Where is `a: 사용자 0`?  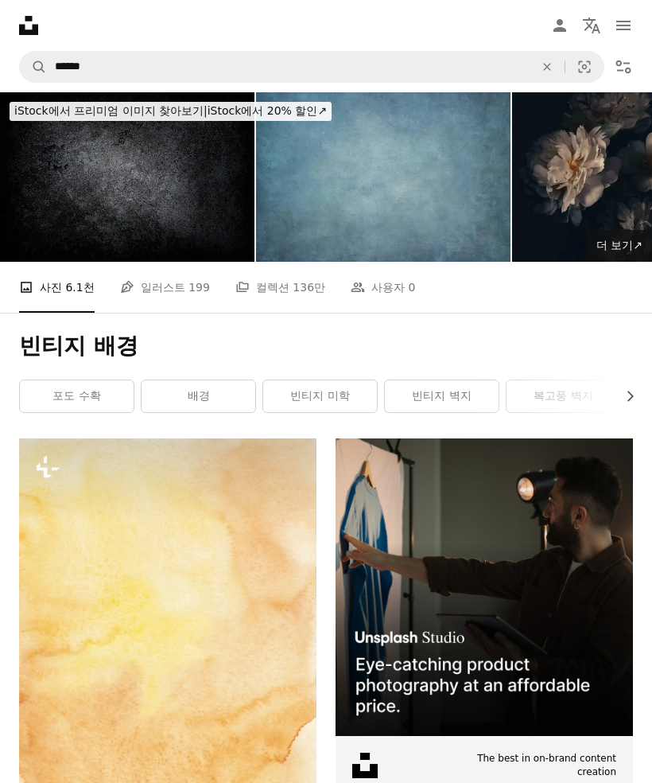
a: 사용자 0 is located at coordinates (383, 287).